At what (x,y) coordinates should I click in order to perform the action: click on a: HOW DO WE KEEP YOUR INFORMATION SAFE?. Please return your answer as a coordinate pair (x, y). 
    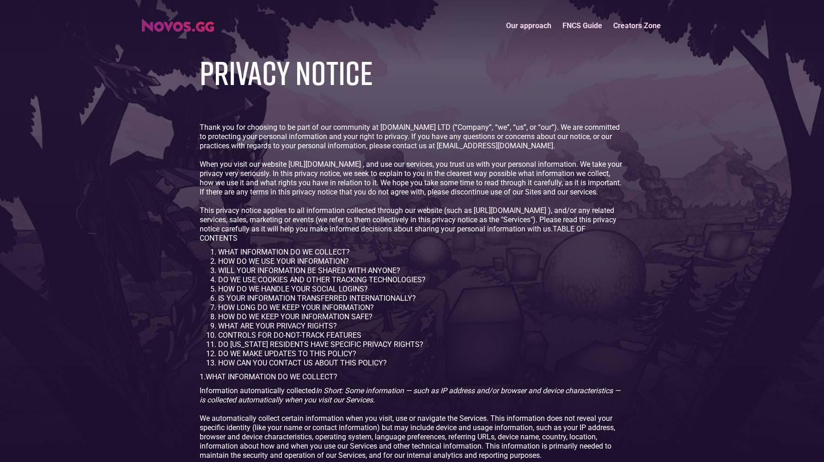
    Looking at the image, I should click on (295, 316).